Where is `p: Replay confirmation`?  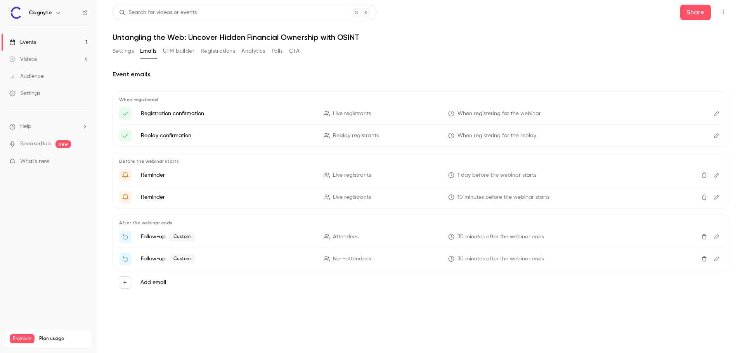
p: Replay confirmation is located at coordinates (227, 136).